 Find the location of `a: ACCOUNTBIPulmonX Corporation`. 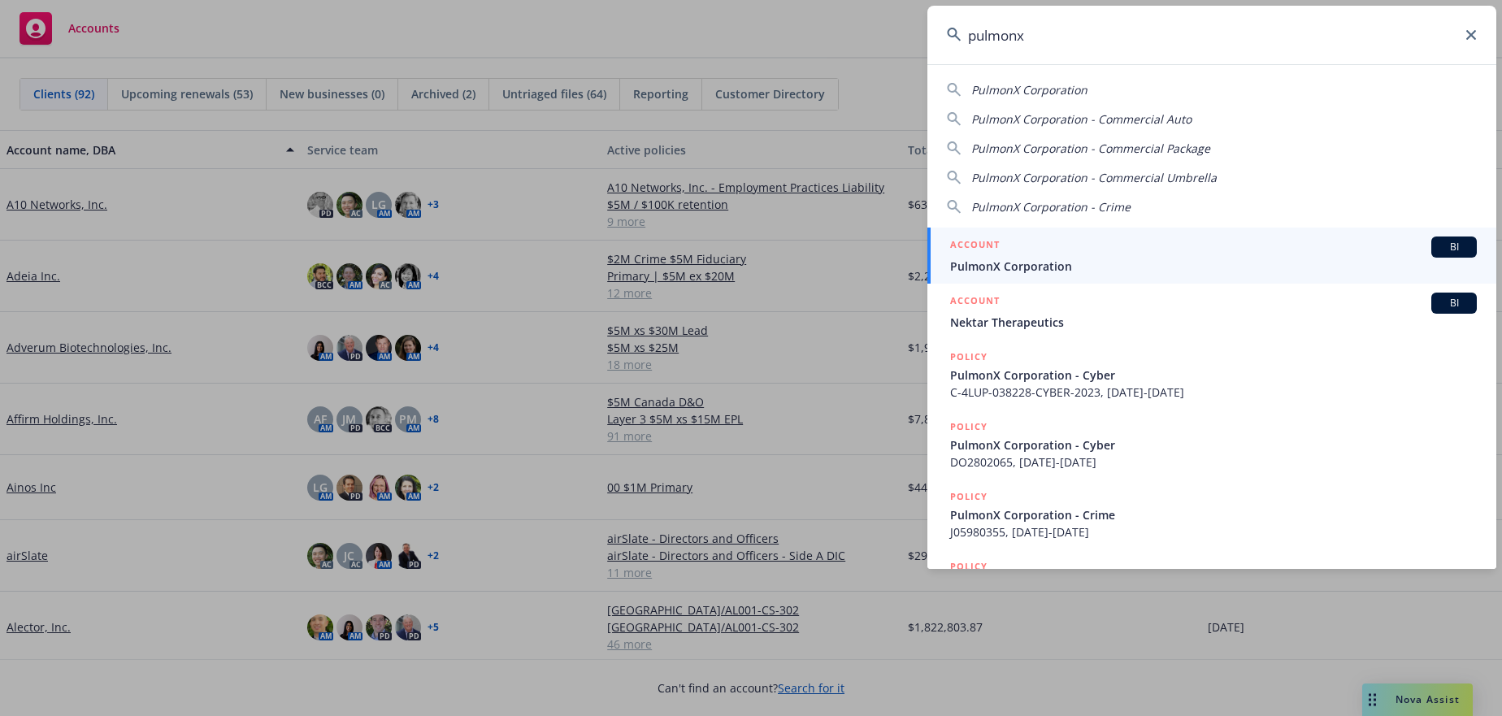

a: ACCOUNTBIPulmonX Corporation is located at coordinates (1211, 255).